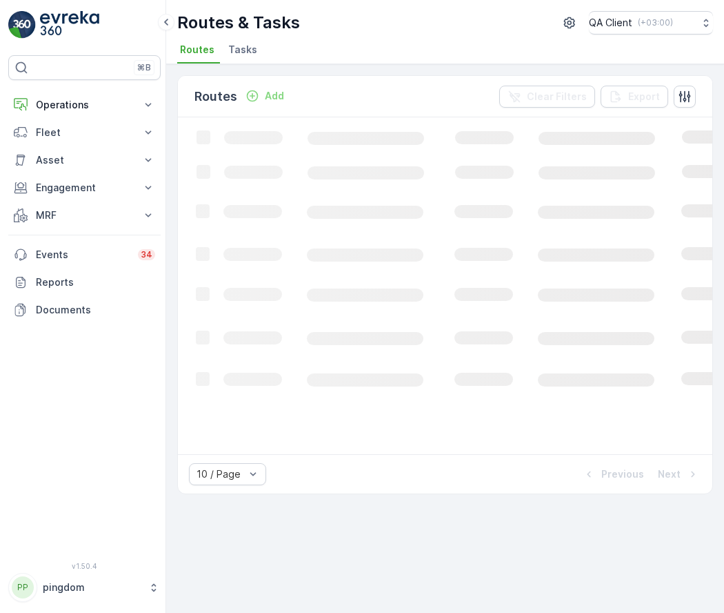 The image size is (724, 613). I want to click on span: v 1.50.4, so click(84, 566).